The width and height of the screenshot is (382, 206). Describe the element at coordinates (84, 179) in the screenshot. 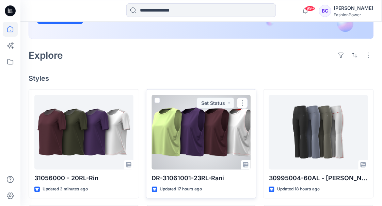

I see `p: 31056000 - 20RL-Rin` at that location.